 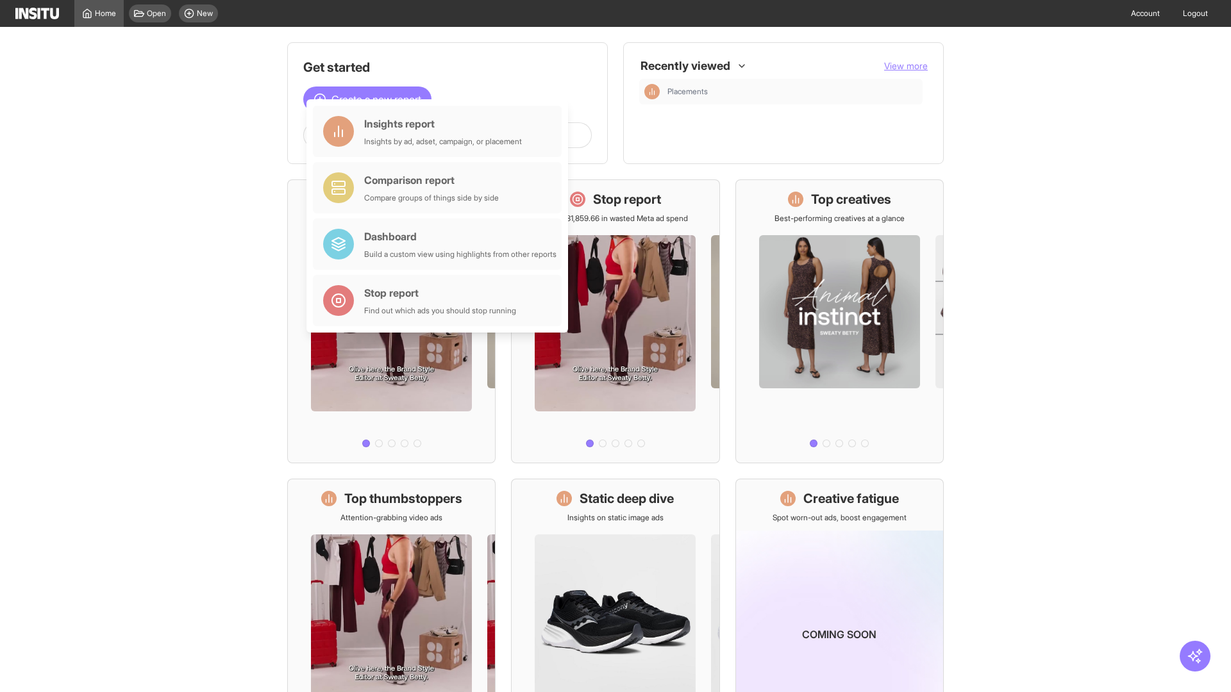 I want to click on img: Logo, so click(x=37, y=13).